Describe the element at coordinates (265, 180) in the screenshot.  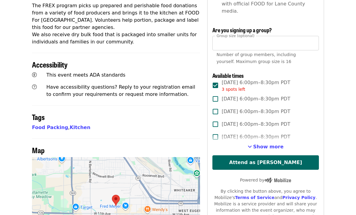
I see `span: Powered by` at that location.